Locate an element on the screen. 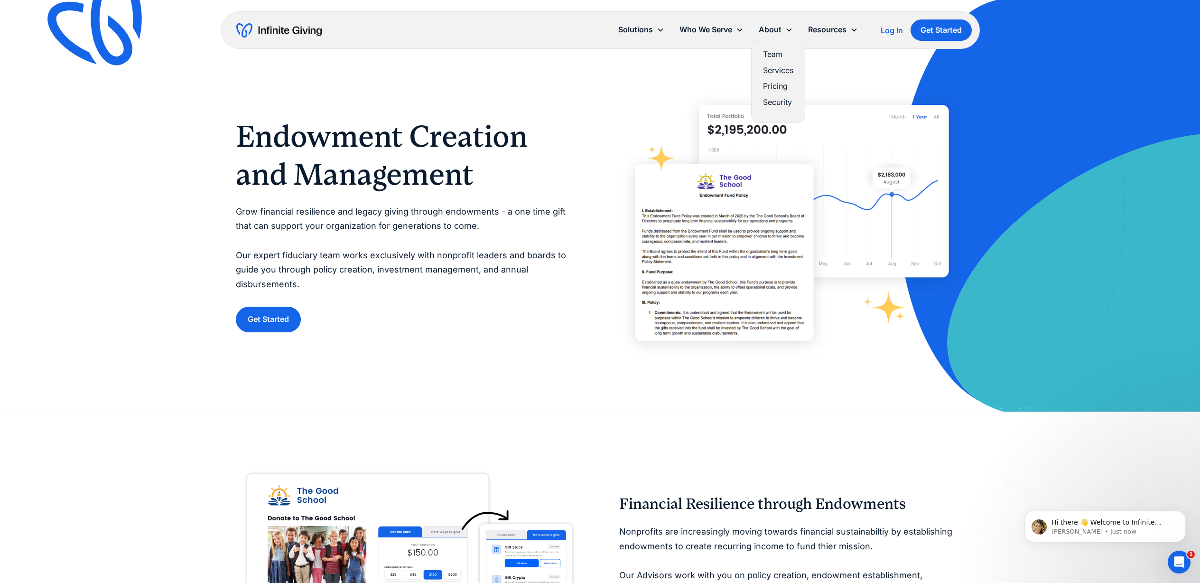 The height and width of the screenshot is (583, 1200). a: Team is located at coordinates (778, 54).